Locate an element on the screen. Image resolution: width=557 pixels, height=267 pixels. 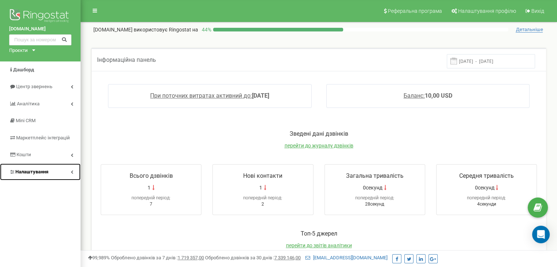
span: При поточних витратах активний до: is located at coordinates (201, 95).